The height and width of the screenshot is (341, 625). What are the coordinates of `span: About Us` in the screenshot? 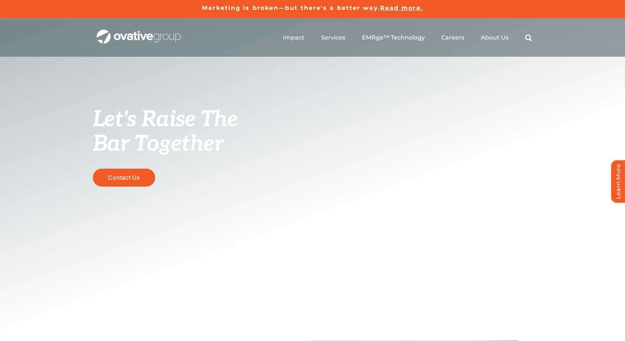 It's located at (495, 38).